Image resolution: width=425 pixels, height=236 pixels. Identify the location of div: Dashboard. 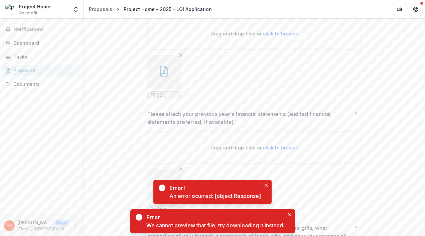
(44, 43).